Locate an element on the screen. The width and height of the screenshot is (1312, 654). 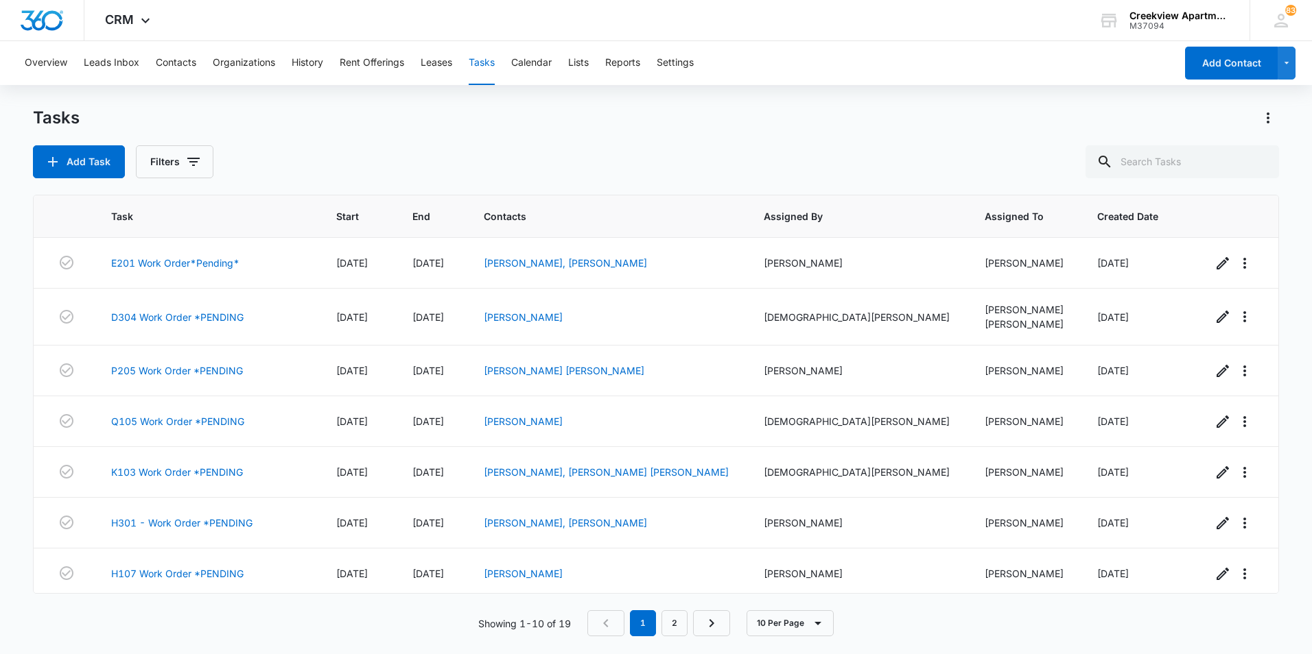
a: D304 Work Order *PENDING is located at coordinates (177, 317).